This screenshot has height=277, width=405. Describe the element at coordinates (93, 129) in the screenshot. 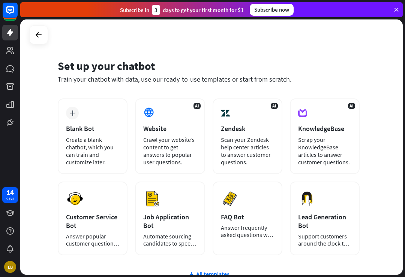

I see `div: Blank Bot` at that location.